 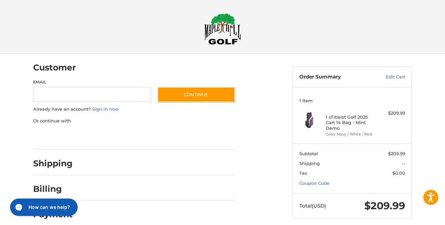 What do you see at coordinates (37, 11) in the screenshot?
I see `button: Gorgias live chat` at bounding box center [37, 11].